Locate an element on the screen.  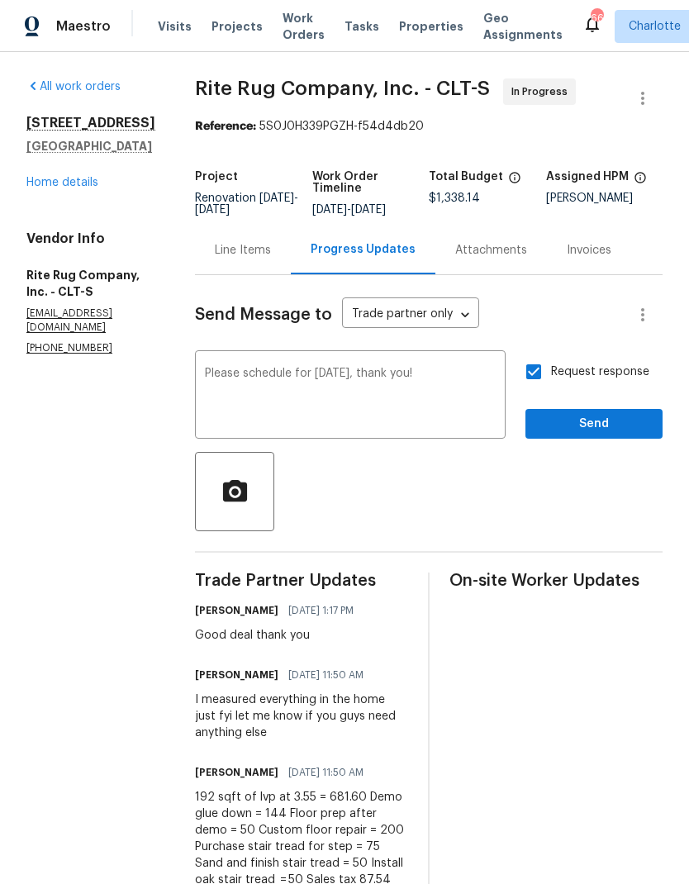
h4: Vendor Info is located at coordinates (91, 239).